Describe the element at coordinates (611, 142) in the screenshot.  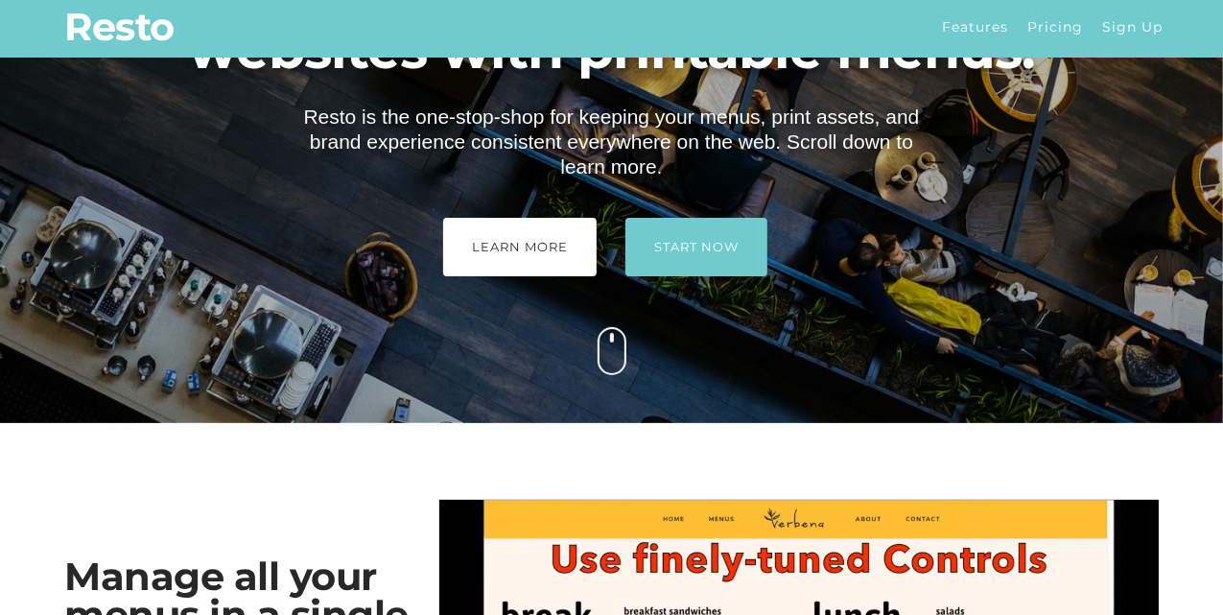
I see `p: Resto is the one-stop-shop for keeping your menus, print assets, and brand experience consistent ...` at that location.